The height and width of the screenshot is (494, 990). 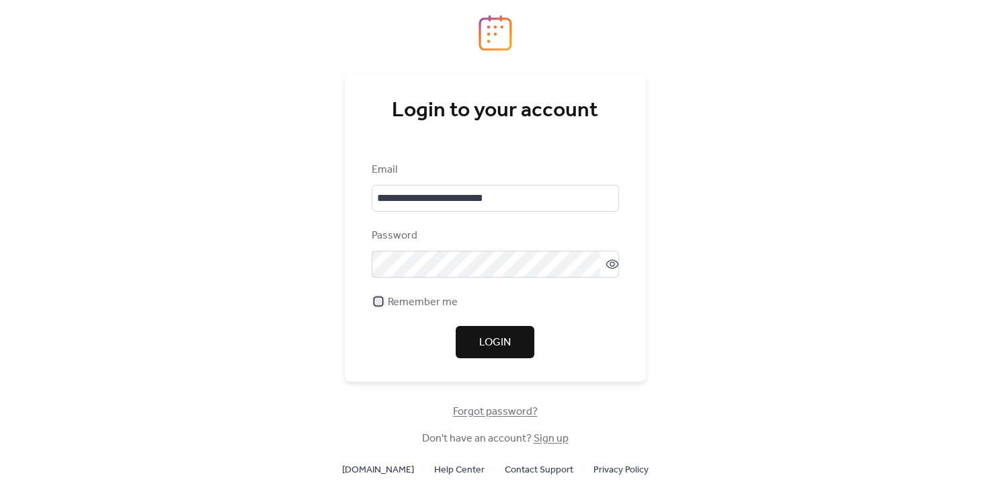 I want to click on span: Remember me, so click(x=423, y=302).